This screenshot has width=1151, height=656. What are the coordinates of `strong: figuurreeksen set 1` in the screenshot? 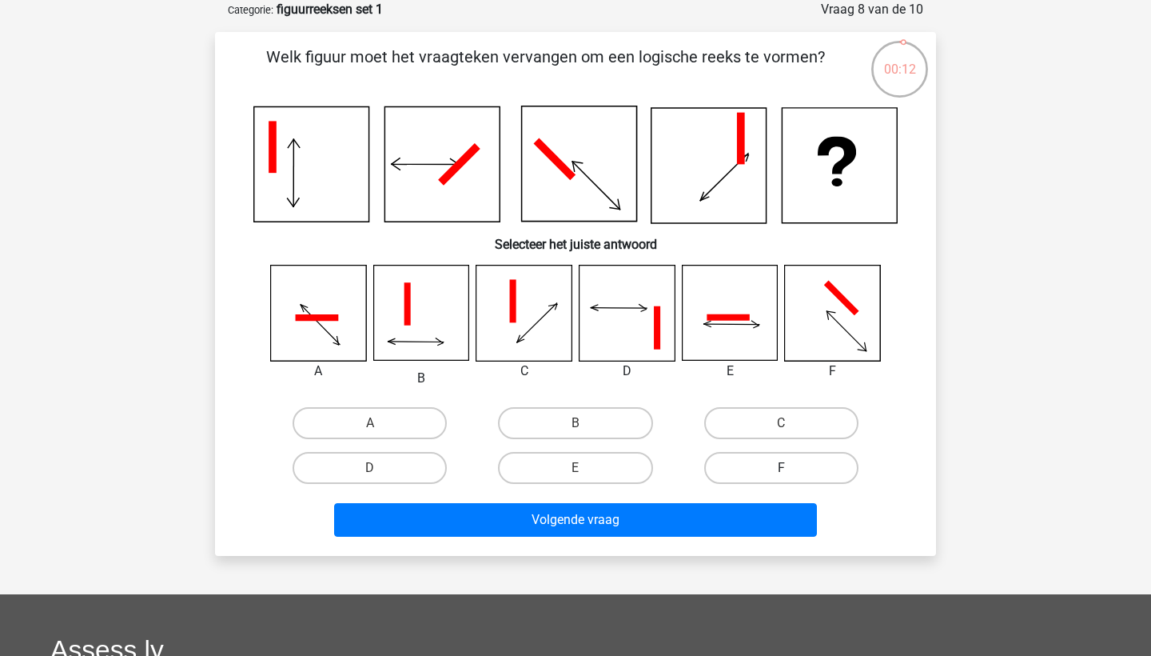 It's located at (329, 9).